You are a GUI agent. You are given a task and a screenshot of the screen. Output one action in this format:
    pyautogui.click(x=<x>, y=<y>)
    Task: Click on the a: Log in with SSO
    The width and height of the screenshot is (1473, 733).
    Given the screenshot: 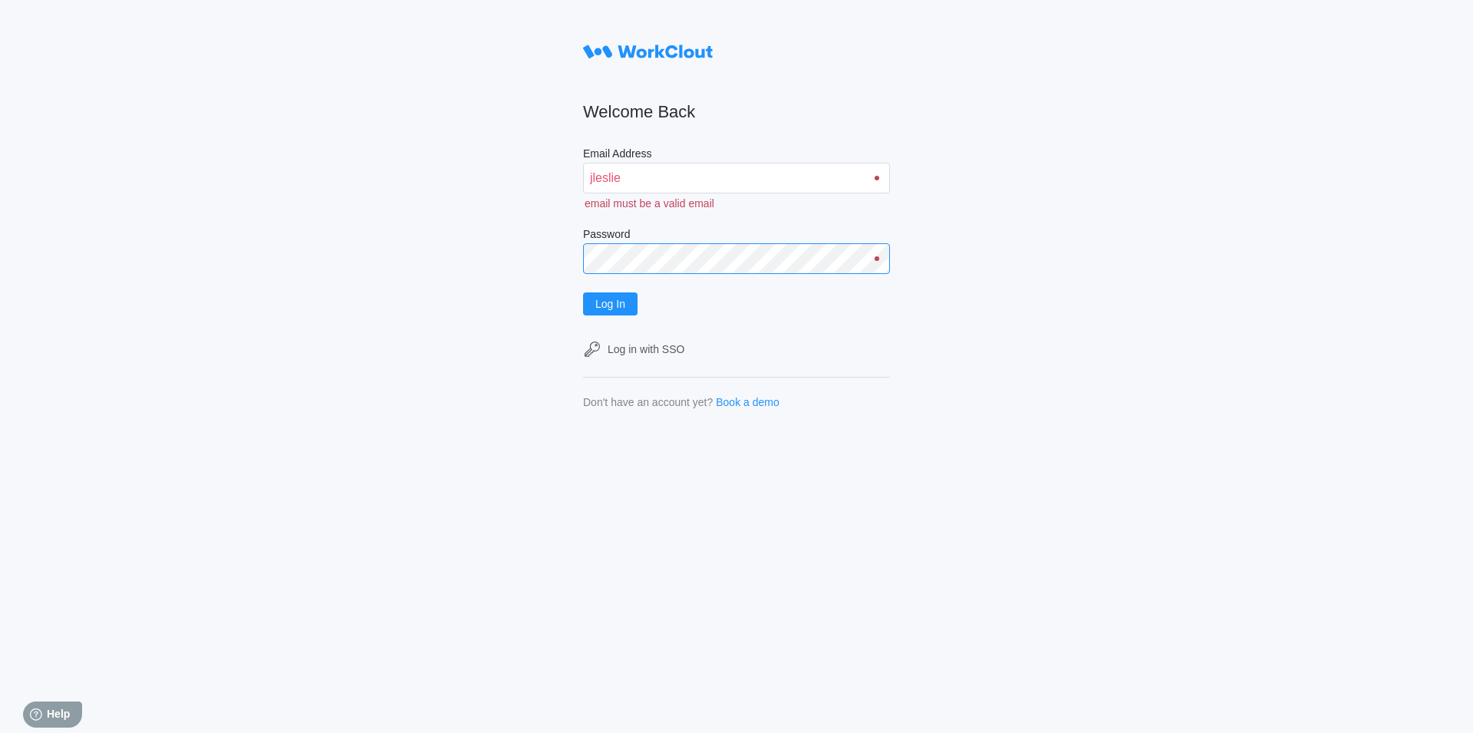 What is the action you would take?
    pyautogui.click(x=736, y=349)
    